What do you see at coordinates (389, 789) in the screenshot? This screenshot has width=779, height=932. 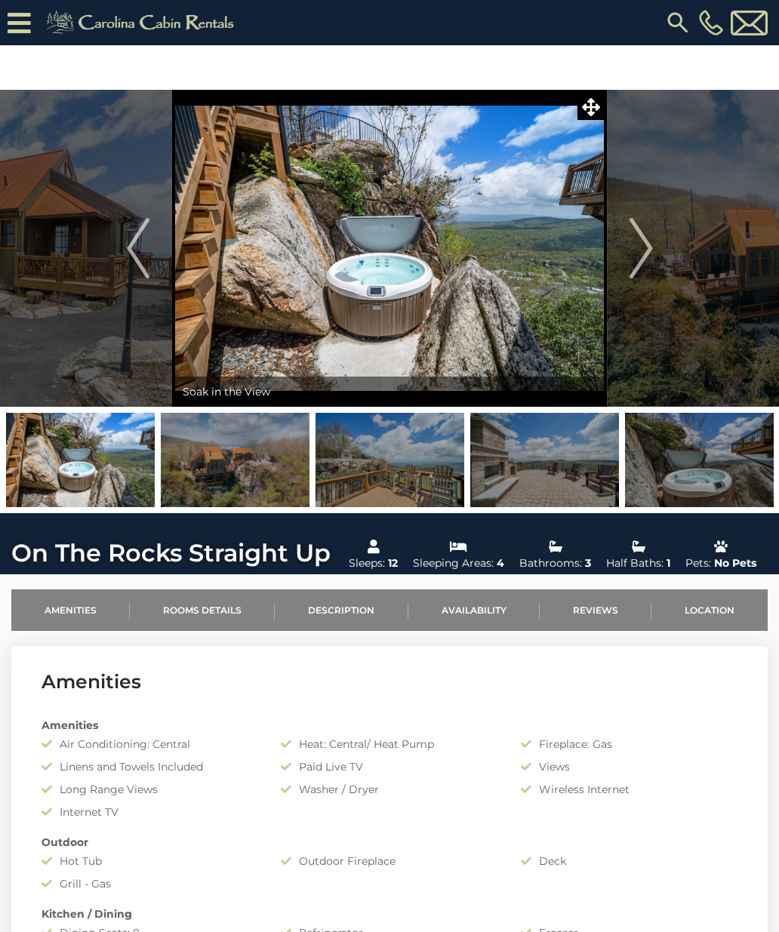 I see `div: Washer / Dryer` at bounding box center [389, 789].